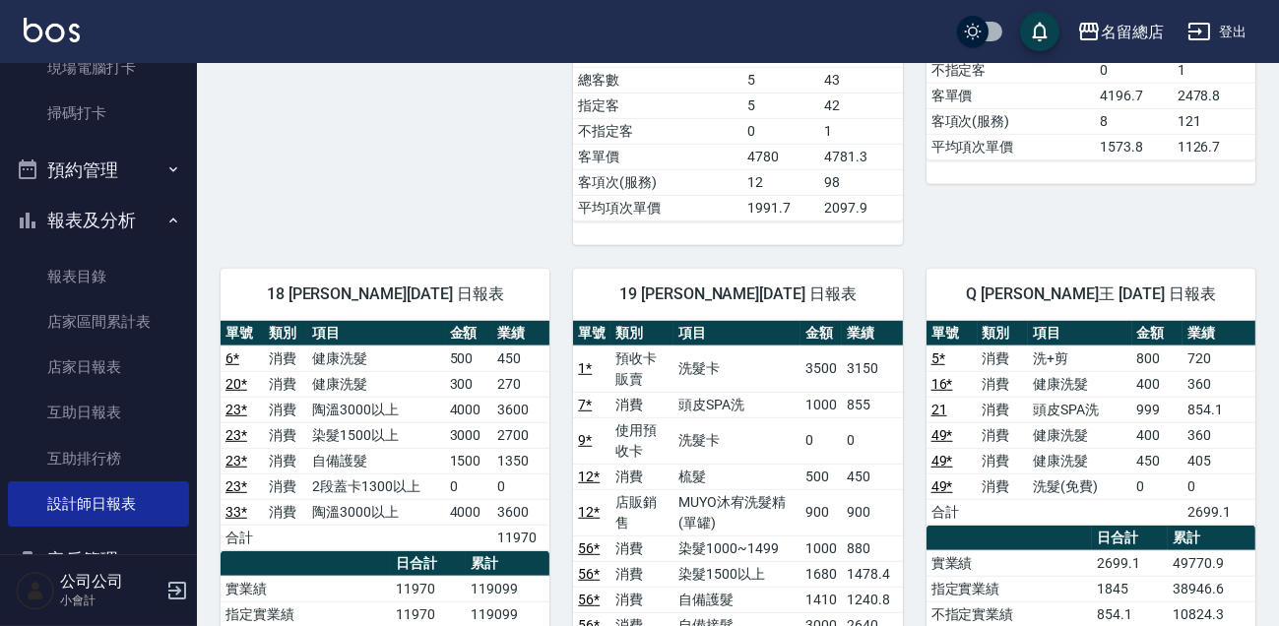 This screenshot has height=626, width=1279. Describe the element at coordinates (428, 564) in the screenshot. I see `th: 日合計` at that location.